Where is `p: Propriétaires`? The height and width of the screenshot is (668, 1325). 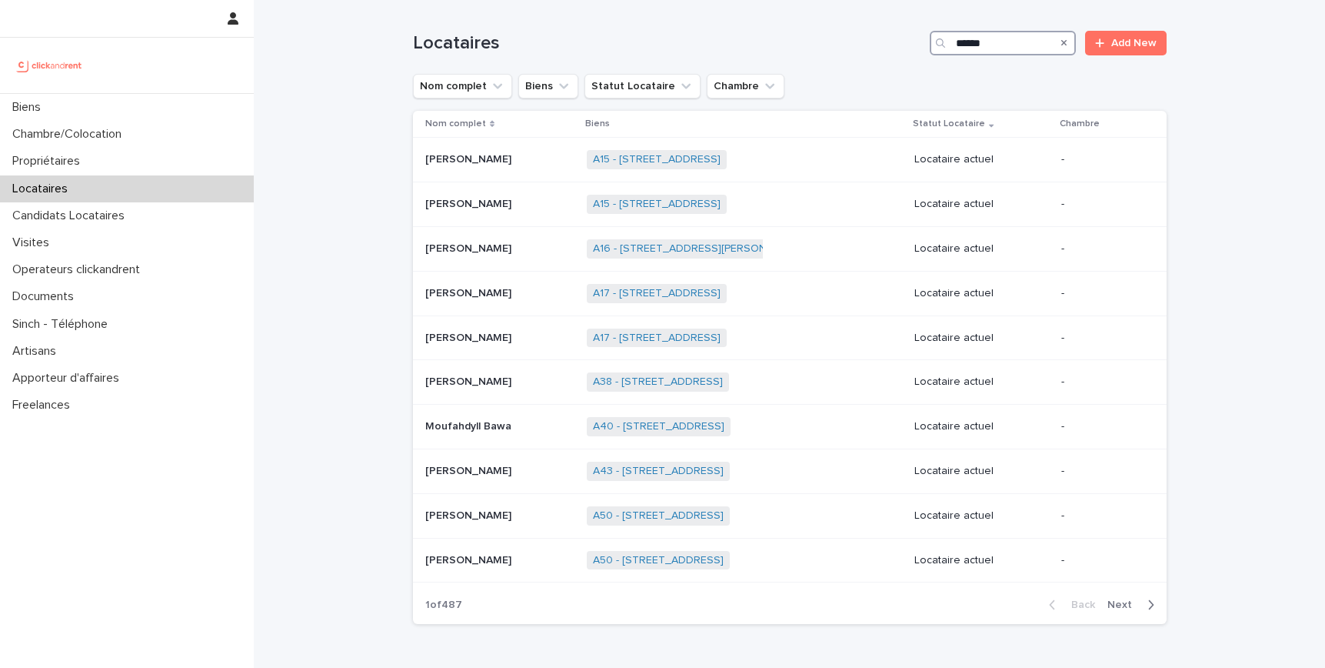
p: Propriétaires is located at coordinates (49, 161).